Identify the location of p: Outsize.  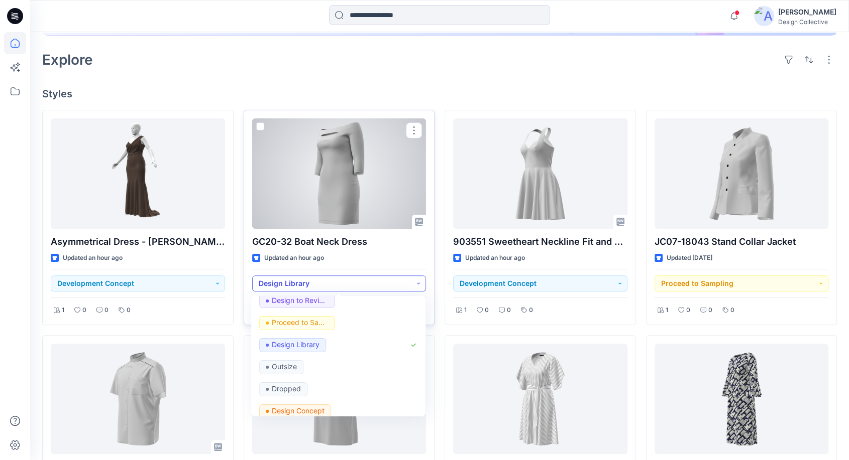
(284, 367).